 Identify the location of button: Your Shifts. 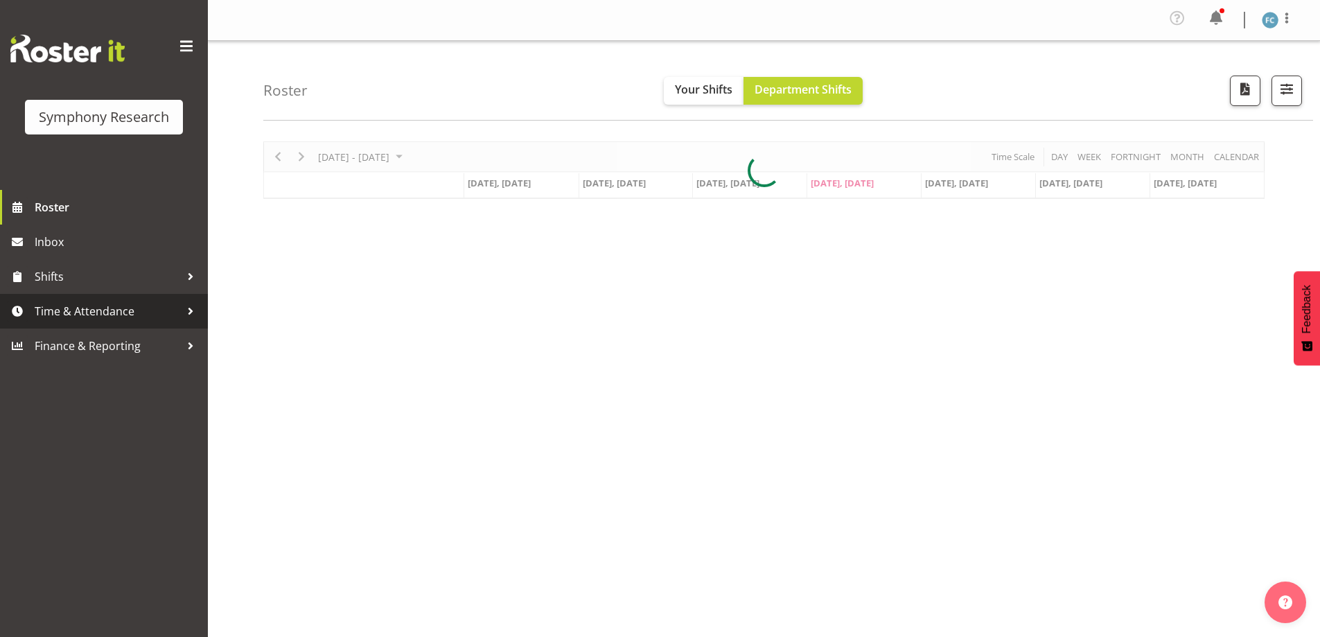
(703, 91).